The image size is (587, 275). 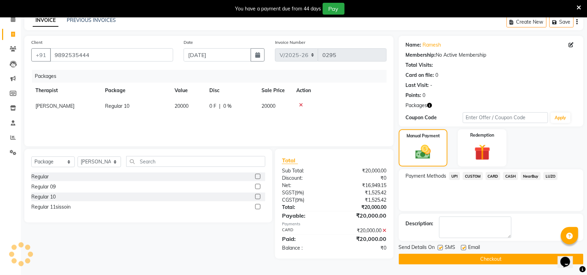 What do you see at coordinates (340, 90) in the screenshot?
I see `th: Action` at bounding box center [340, 90].